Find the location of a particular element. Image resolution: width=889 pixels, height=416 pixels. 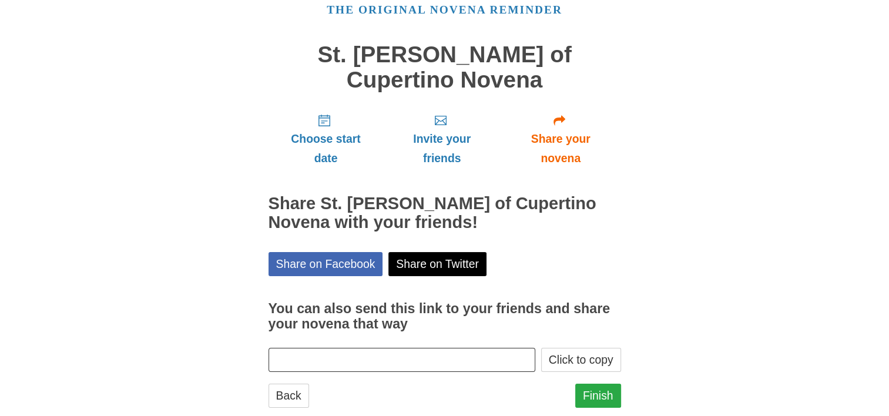

span: Share your novena is located at coordinates (561, 149).